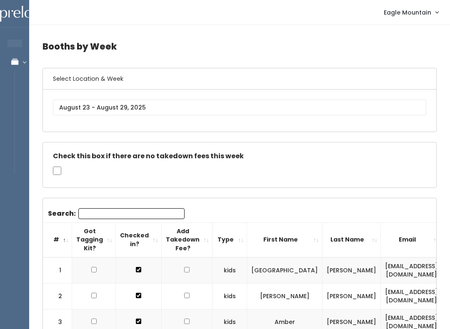 This screenshot has height=329, width=450. What do you see at coordinates (240, 46) in the screenshot?
I see `h4: Booths by Week` at bounding box center [240, 46].